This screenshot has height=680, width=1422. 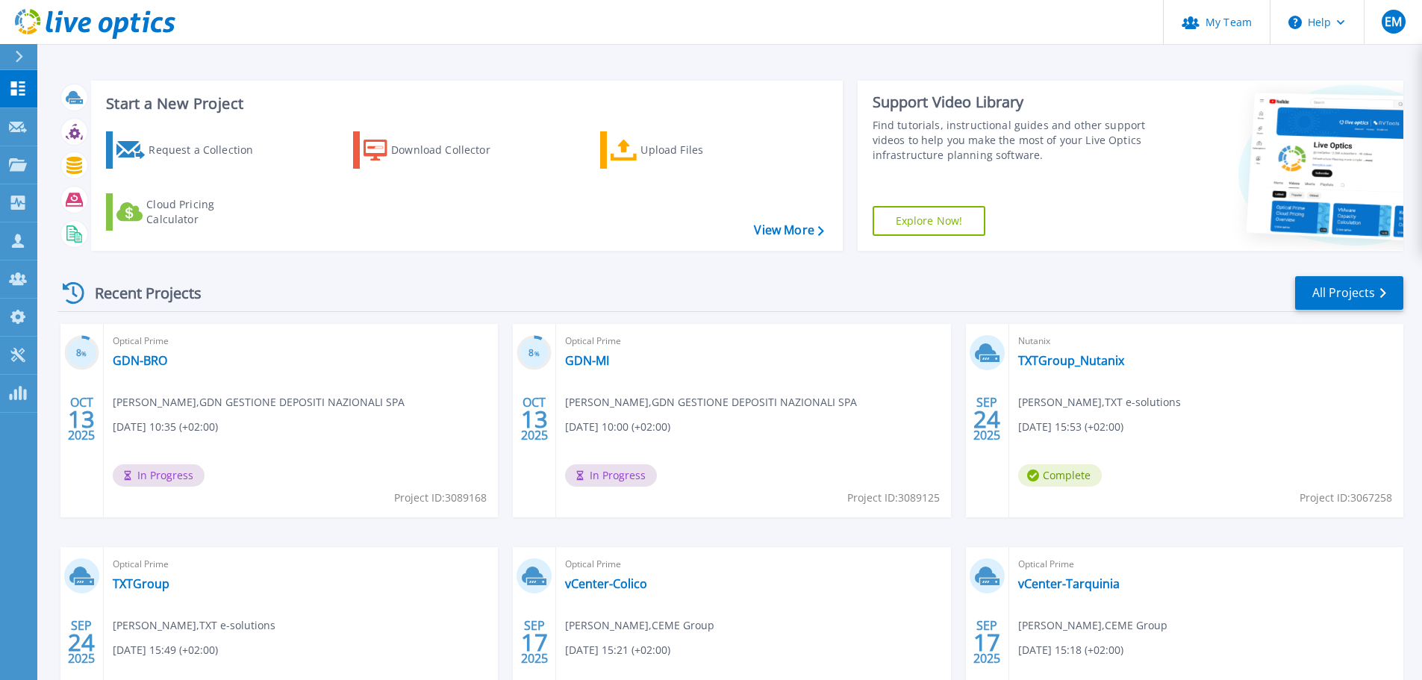 I want to click on span: Complete, so click(x=1060, y=475).